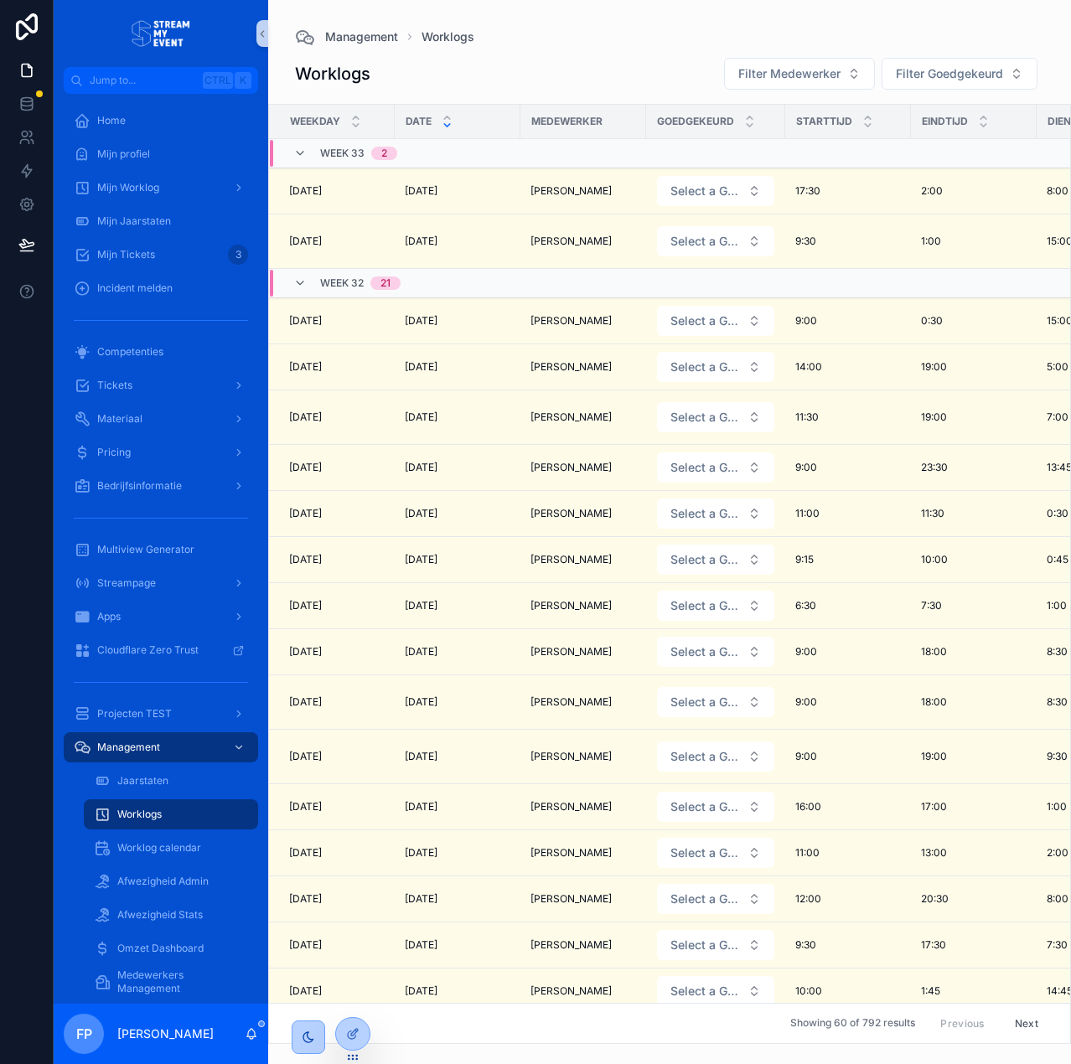 Image resolution: width=1071 pixels, height=1064 pixels. What do you see at coordinates (944, 121) in the screenshot?
I see `span: Eindtijd` at bounding box center [944, 121].